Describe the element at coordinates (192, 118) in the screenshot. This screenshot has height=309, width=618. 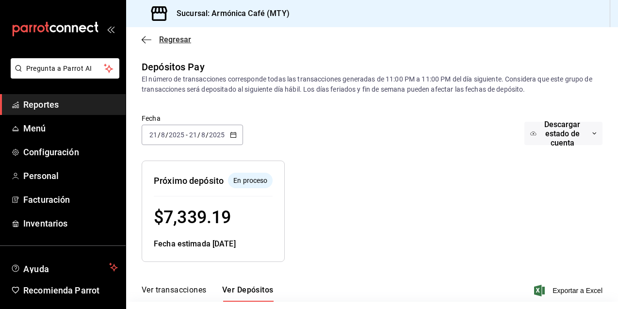
I see `label: Fecha` at that location.